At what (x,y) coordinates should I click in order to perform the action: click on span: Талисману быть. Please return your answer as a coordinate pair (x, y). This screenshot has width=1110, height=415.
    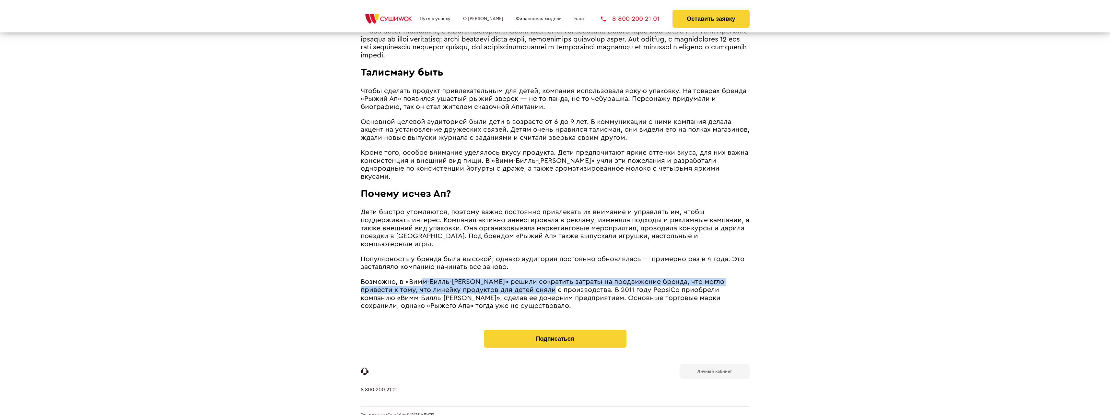
    Looking at the image, I should click on (402, 72).